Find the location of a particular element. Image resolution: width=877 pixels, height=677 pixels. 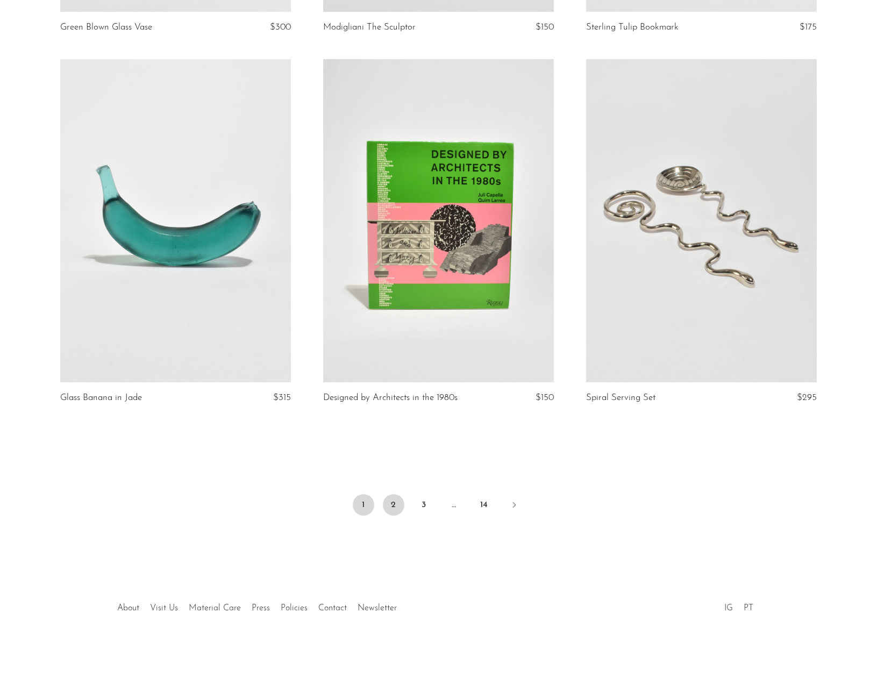

a: Next is located at coordinates (514, 506).